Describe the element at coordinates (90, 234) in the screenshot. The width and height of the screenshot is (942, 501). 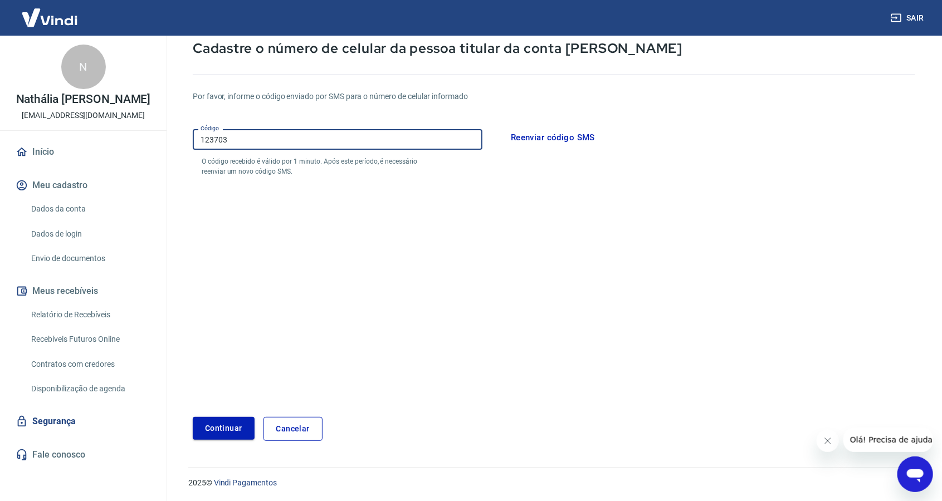
I see `a: Dados de login` at that location.